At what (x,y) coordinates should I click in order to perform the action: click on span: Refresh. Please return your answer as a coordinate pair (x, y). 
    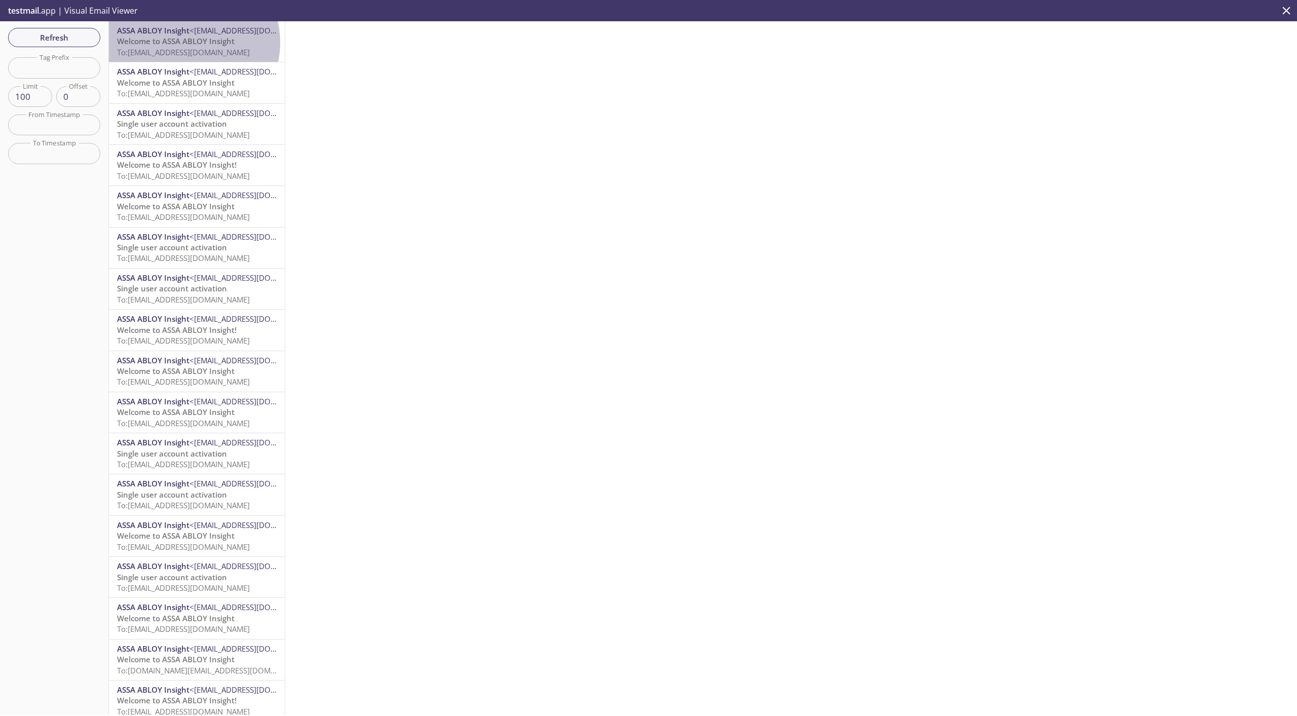
    Looking at the image, I should click on (54, 37).